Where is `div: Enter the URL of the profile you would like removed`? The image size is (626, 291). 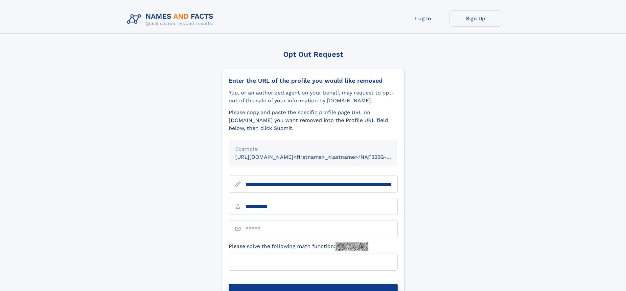
div: Enter the URL of the profile you would like removed is located at coordinates (313, 81).